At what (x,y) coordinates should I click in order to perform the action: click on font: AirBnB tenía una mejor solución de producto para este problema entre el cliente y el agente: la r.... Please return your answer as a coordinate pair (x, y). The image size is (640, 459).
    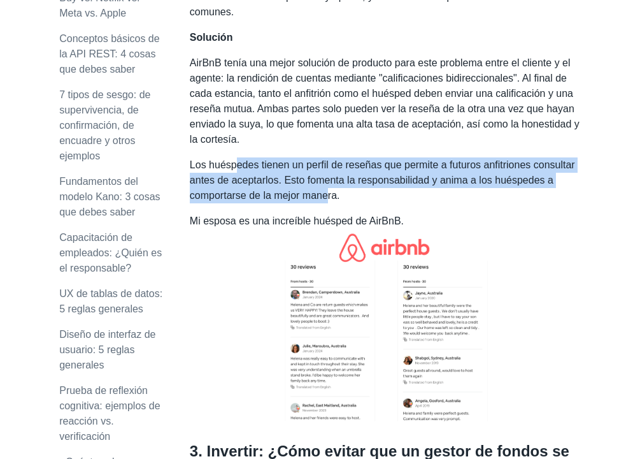
    Looking at the image, I should click on (385, 101).